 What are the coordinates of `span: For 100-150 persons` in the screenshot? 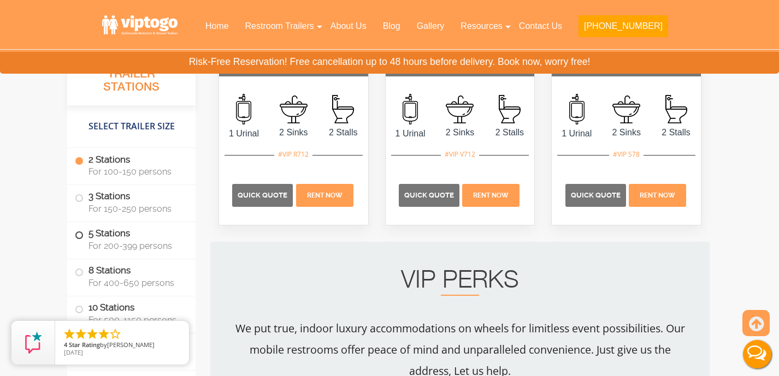 It's located at (135, 172).